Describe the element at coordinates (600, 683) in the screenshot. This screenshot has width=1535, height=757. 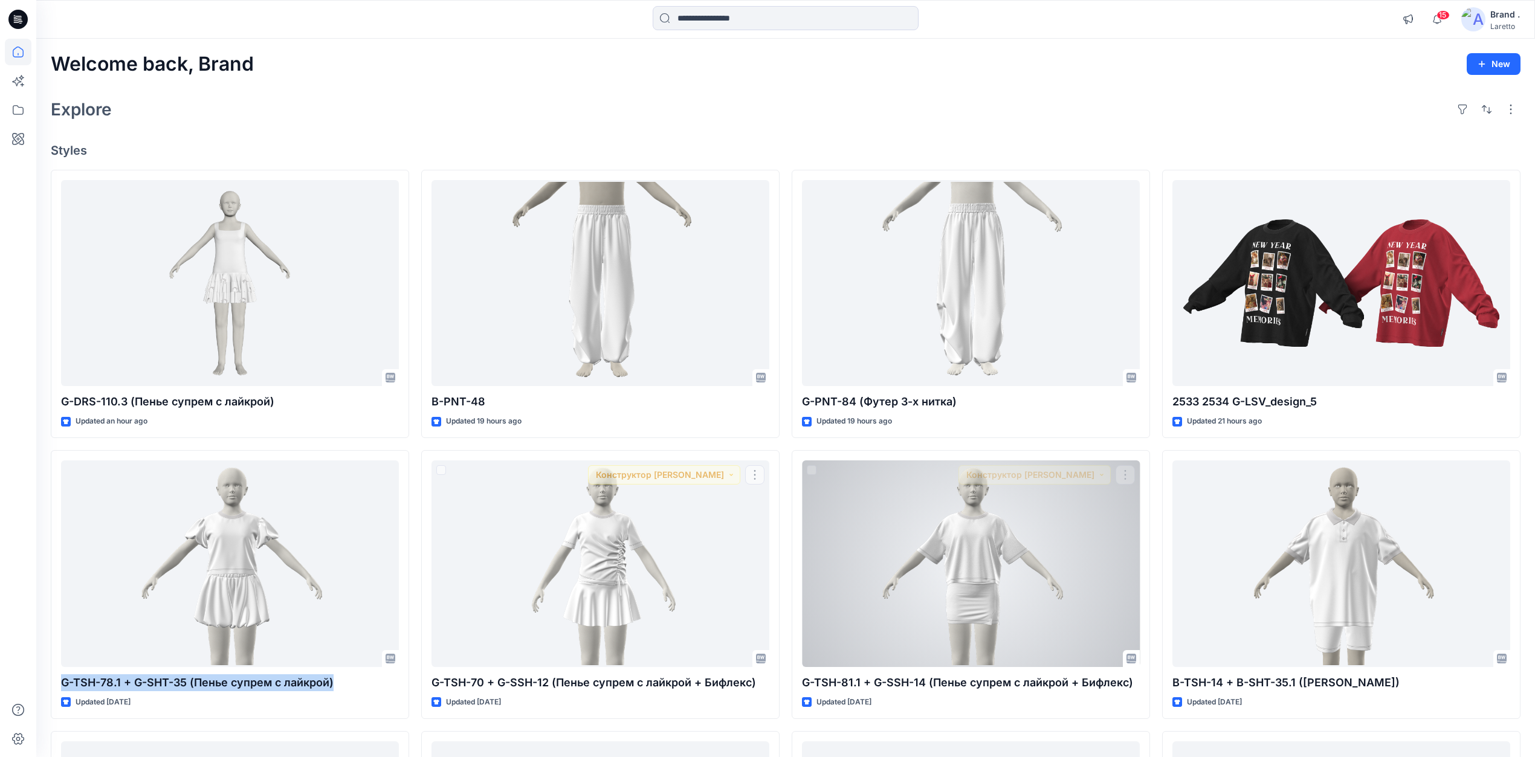
I see `p: G-TSH-70 + G-SSH-12 (Пенье супрем с лайкрой + Бифлекс)` at that location.